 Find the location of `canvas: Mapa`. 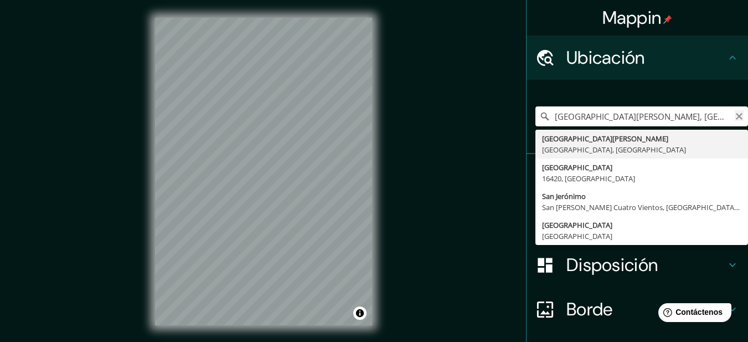

canvas: Mapa is located at coordinates (263, 171).